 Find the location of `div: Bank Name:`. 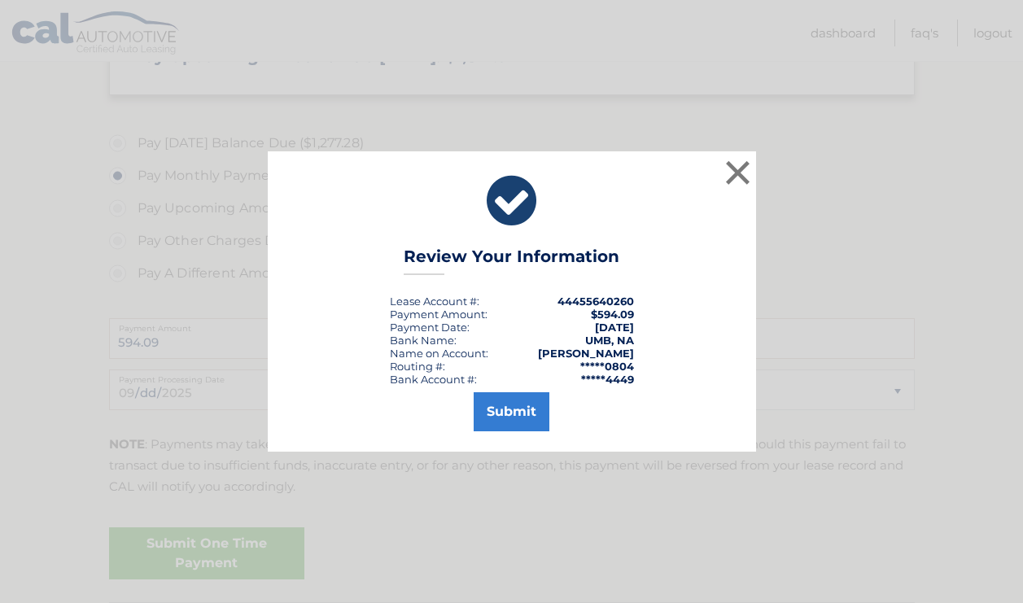

div: Bank Name: is located at coordinates (423, 340).